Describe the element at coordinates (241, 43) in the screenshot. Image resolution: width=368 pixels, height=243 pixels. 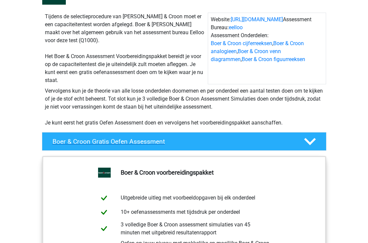
I see `a: Boer & Croon cijferreeksen` at that location.